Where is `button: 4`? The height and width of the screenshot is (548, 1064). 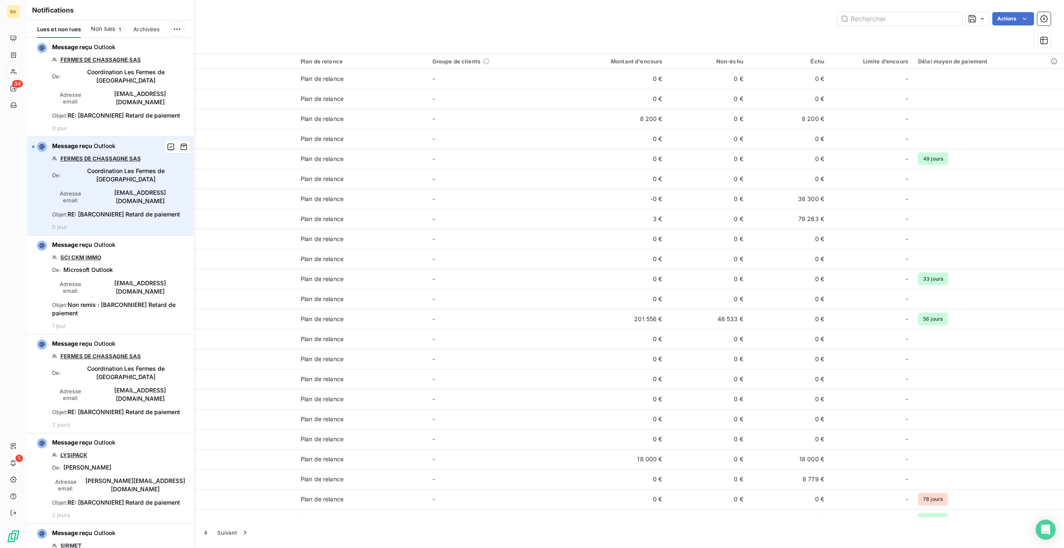
button: 4 is located at coordinates (206, 532).